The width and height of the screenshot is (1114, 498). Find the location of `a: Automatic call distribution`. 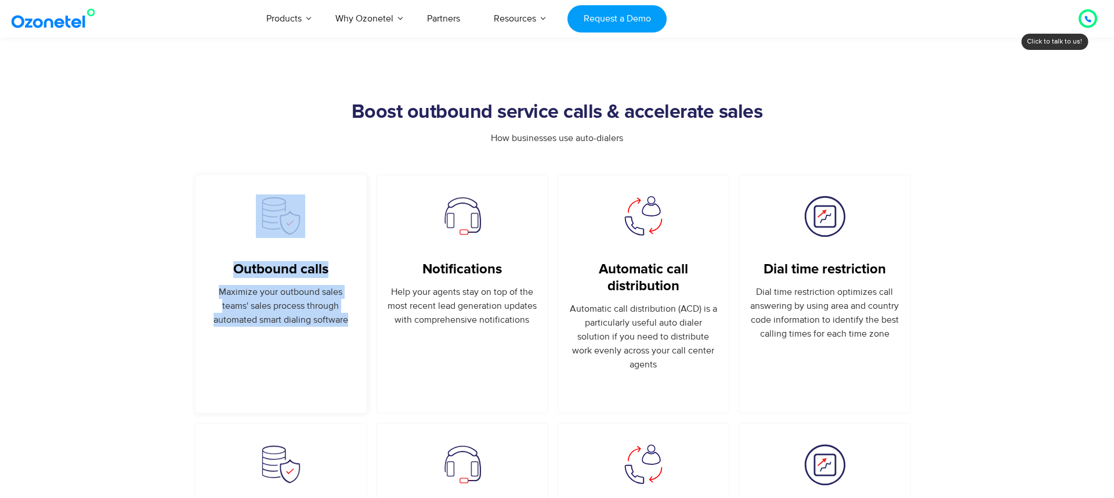

a: Automatic call distribution is located at coordinates (643, 278).